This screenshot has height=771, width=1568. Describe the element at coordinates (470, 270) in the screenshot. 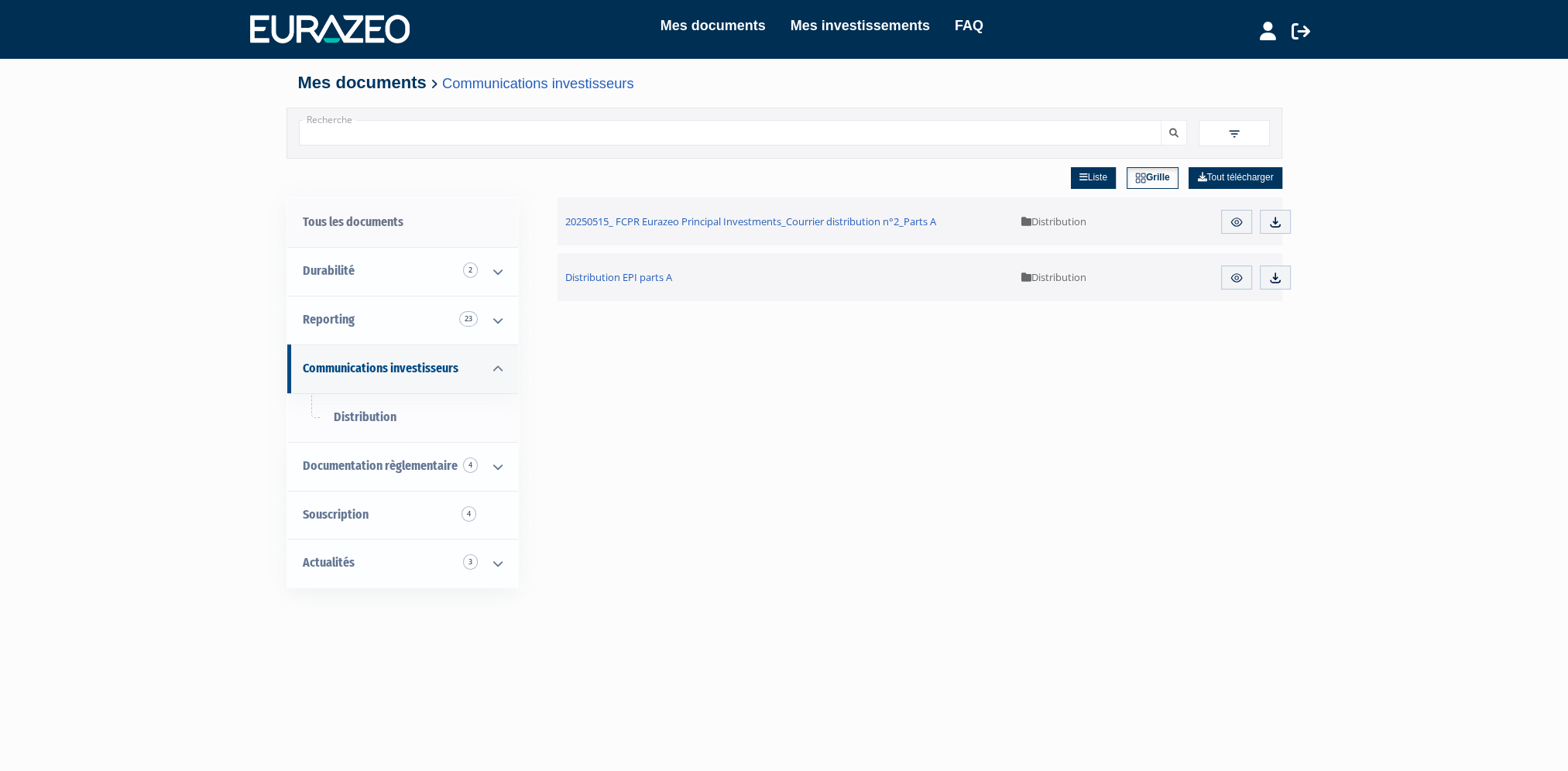

I see `span: 2` at that location.